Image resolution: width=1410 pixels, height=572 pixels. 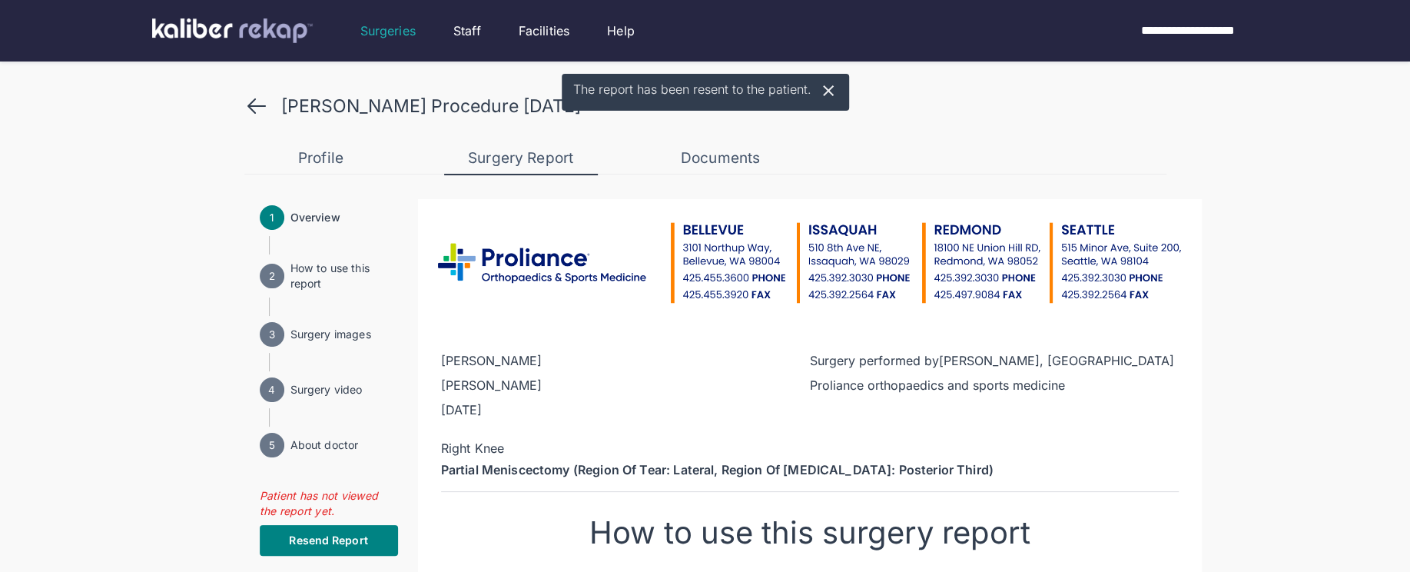 What do you see at coordinates (344, 390) in the screenshot?
I see `span: Surgery video` at bounding box center [344, 390].